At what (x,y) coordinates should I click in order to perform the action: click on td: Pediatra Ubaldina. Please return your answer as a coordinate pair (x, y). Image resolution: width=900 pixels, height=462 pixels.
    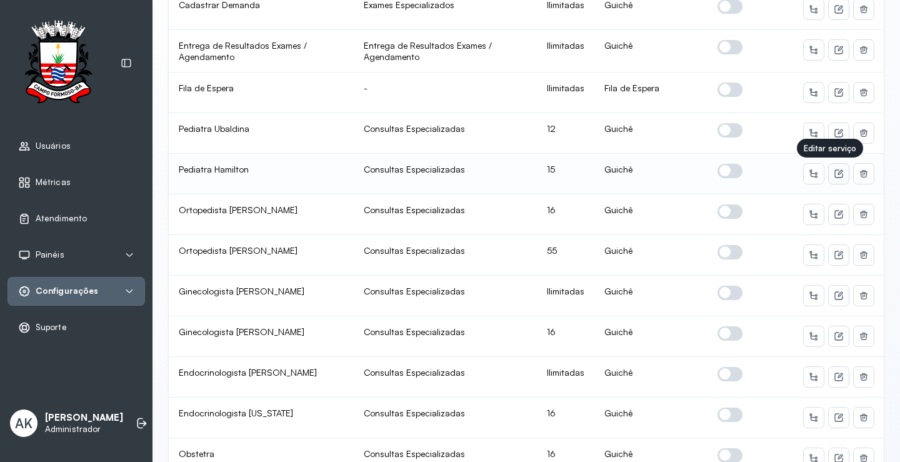
    Looking at the image, I should click on (261, 133).